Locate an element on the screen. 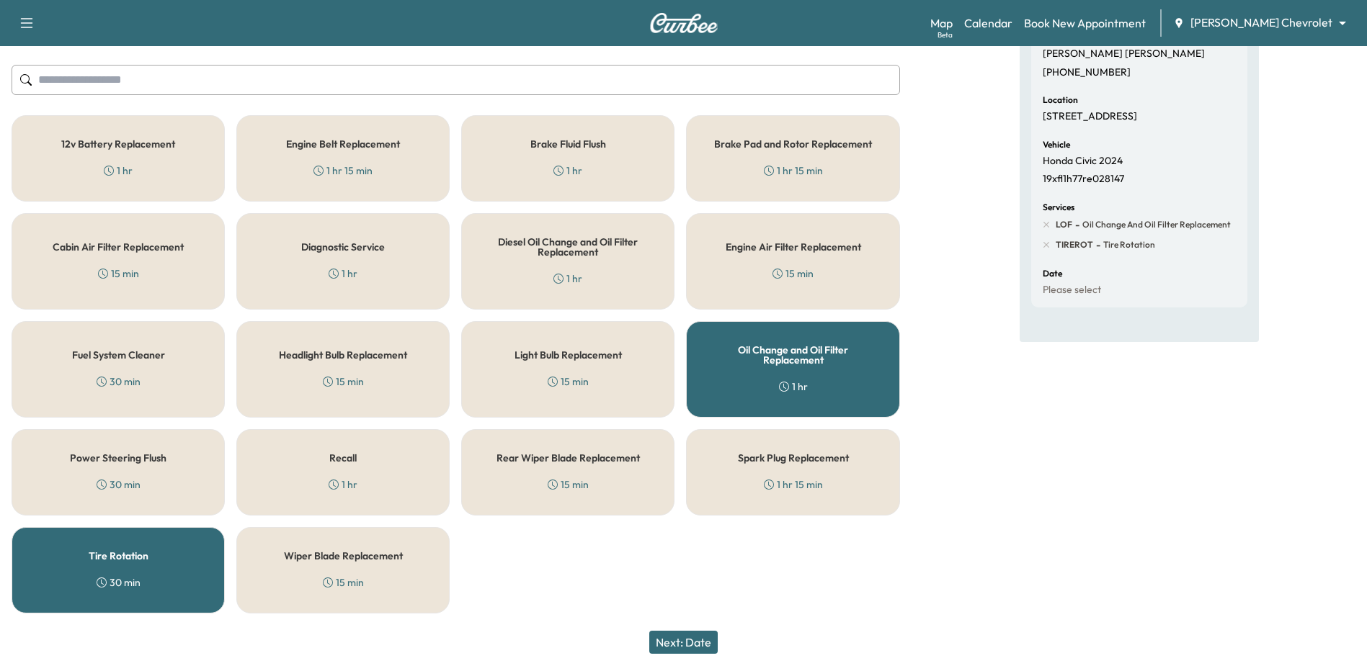 This screenshot has height=671, width=1367. a: MapBeta is located at coordinates (941, 23).